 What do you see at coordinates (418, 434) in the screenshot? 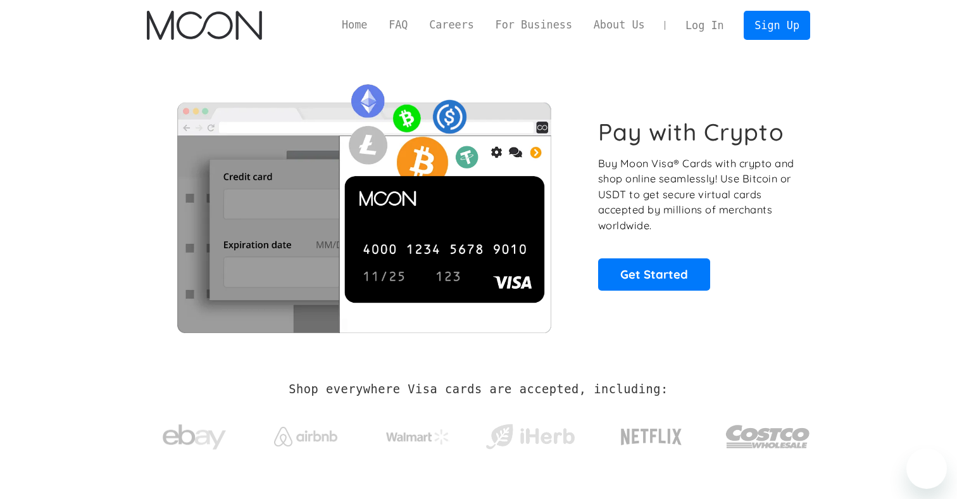
I see `a: Walmart` at bounding box center [418, 434].